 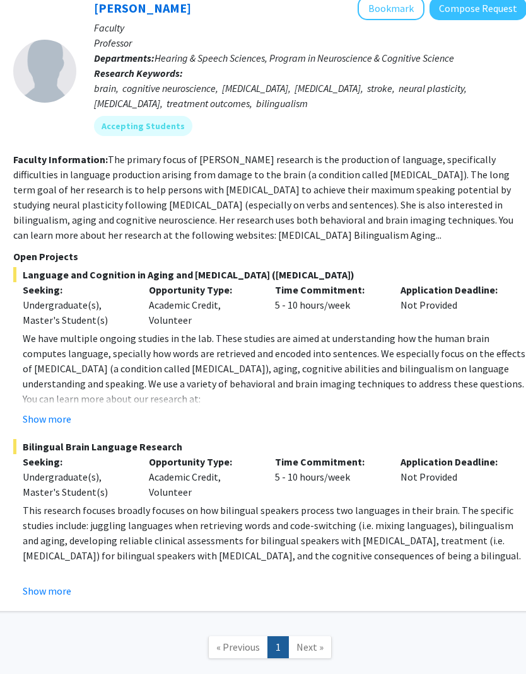 I want to click on a: Previous Page, so click(x=238, y=647).